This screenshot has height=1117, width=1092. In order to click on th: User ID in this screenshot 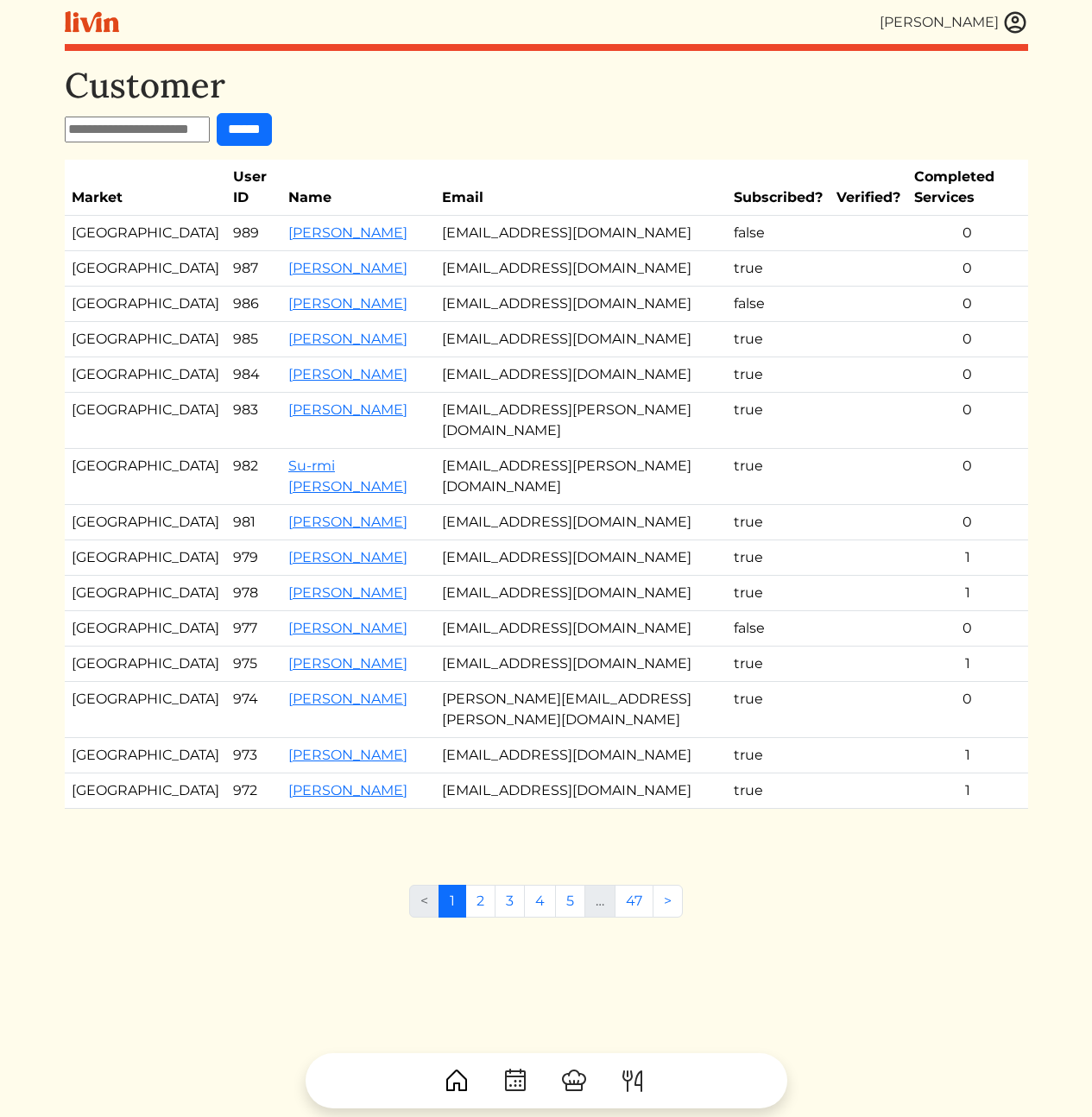, I will do `click(254, 188)`.